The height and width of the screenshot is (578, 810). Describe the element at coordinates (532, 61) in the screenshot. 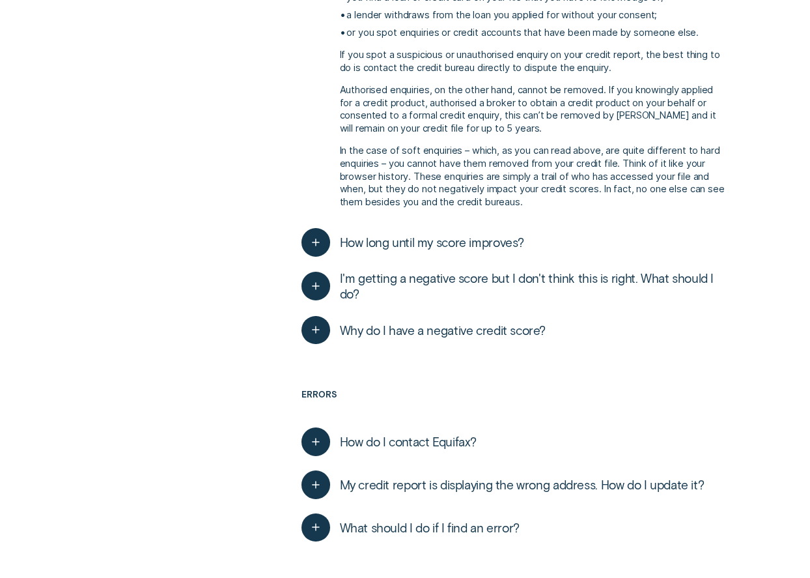

I see `p: If you spot a suspicious or unauthorised enquiry on your credit report, the best thing to do is c...` at that location.